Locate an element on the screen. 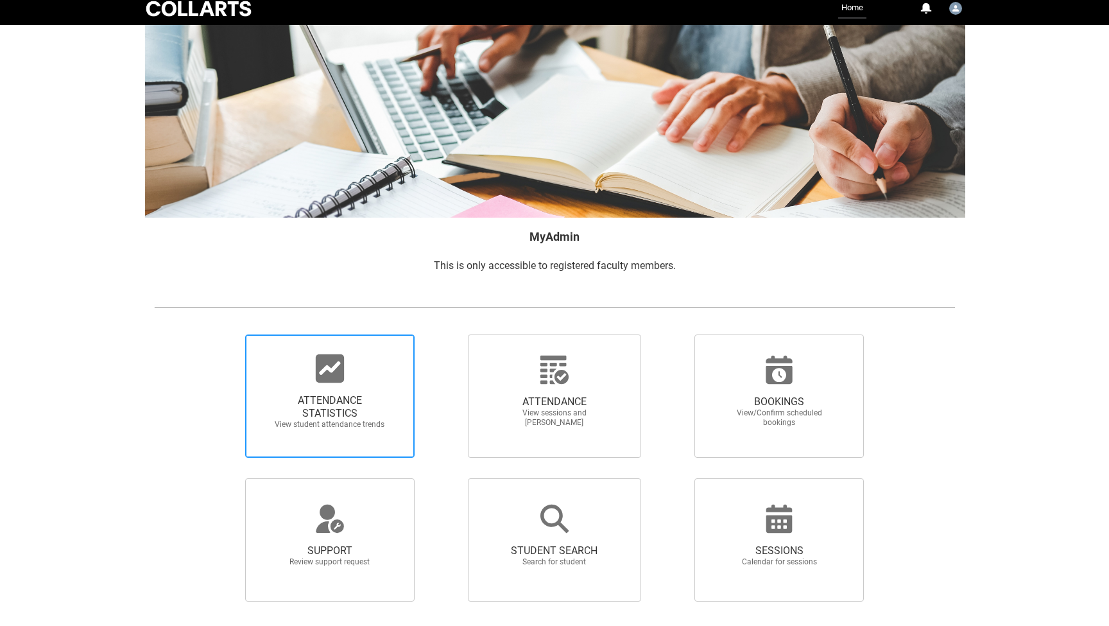  img: REDU_GREY_LINE is located at coordinates (554, 307).